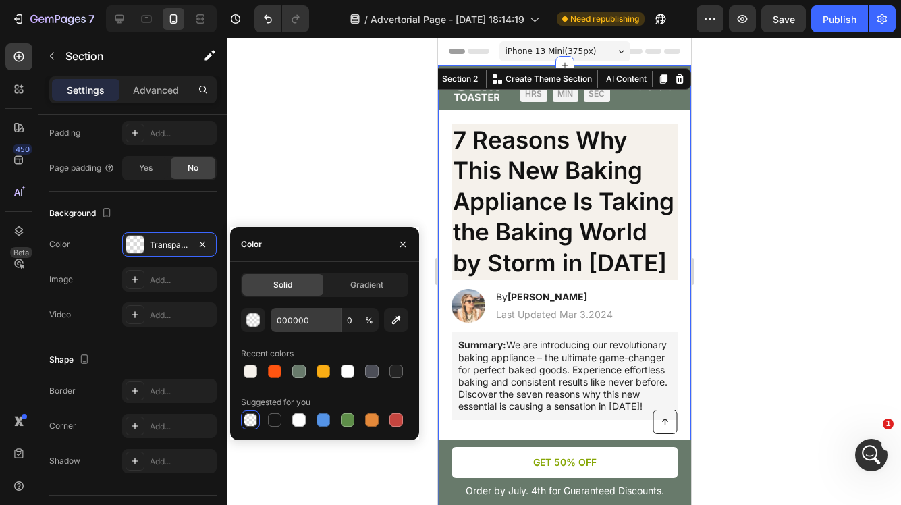 Image resolution: width=901 pixels, height=505 pixels. Describe the element at coordinates (22, 149) in the screenshot. I see `div: 450` at that location.